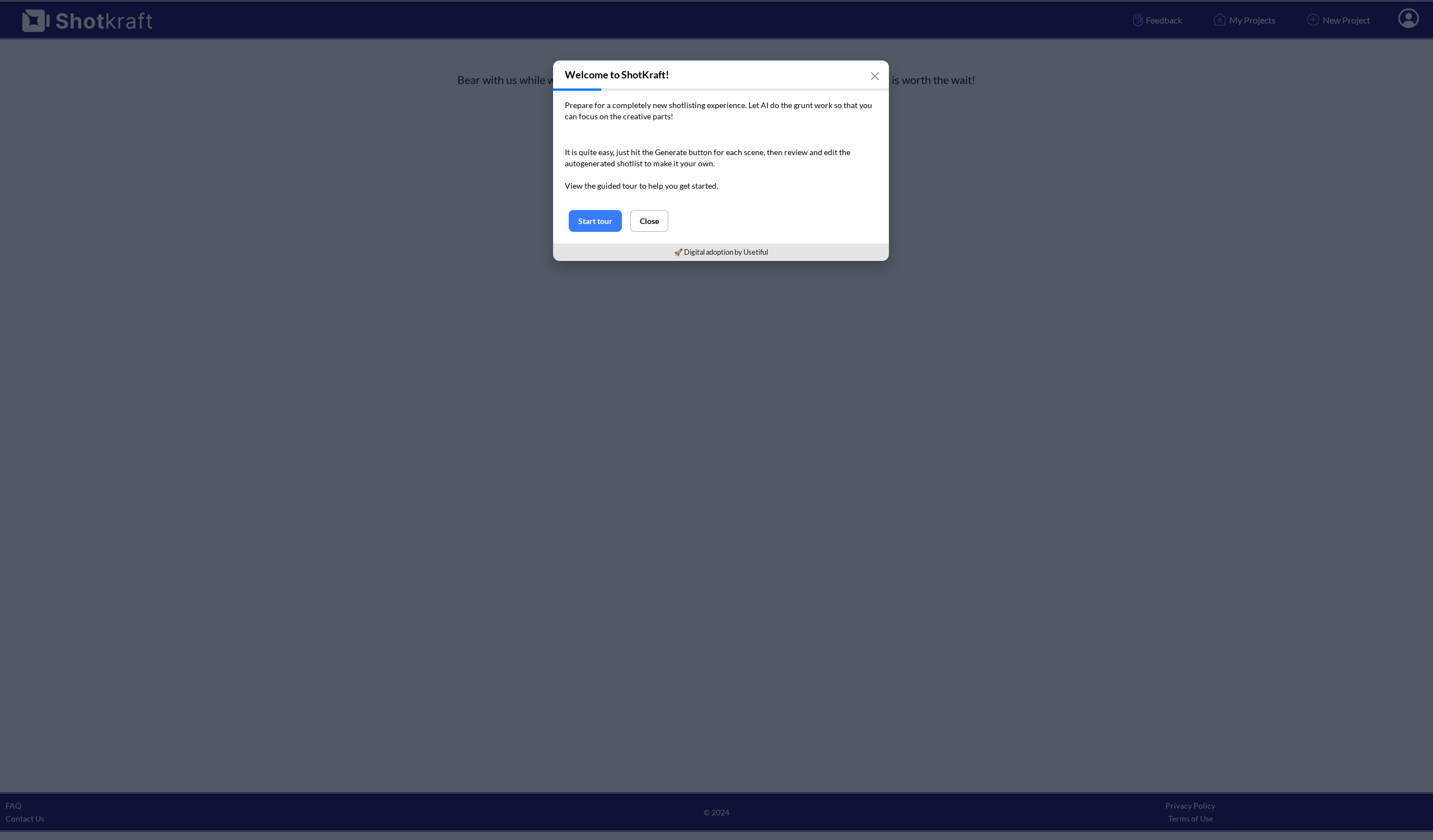 This screenshot has width=1433, height=840. What do you see at coordinates (721, 252) in the screenshot?
I see `a: 🚀 Digital adoption by Usetiful` at bounding box center [721, 252].